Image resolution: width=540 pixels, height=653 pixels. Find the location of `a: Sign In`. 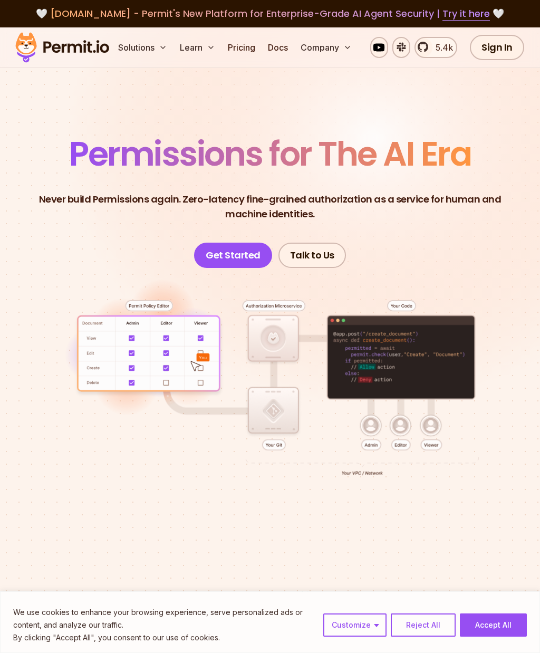

a: Sign In is located at coordinates (497, 47).